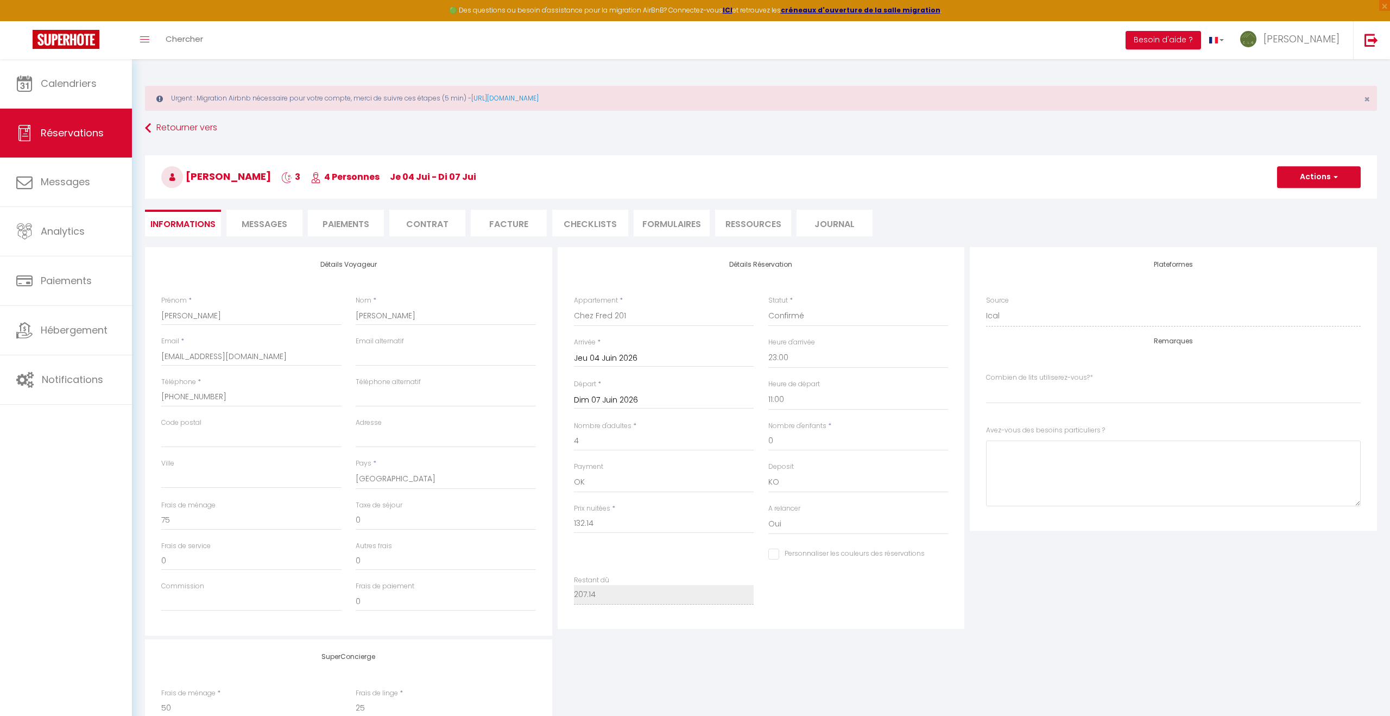  Describe the element at coordinates (1045, 430) in the screenshot. I see `label: Avez-vous des besoins particuliers ?` at that location.